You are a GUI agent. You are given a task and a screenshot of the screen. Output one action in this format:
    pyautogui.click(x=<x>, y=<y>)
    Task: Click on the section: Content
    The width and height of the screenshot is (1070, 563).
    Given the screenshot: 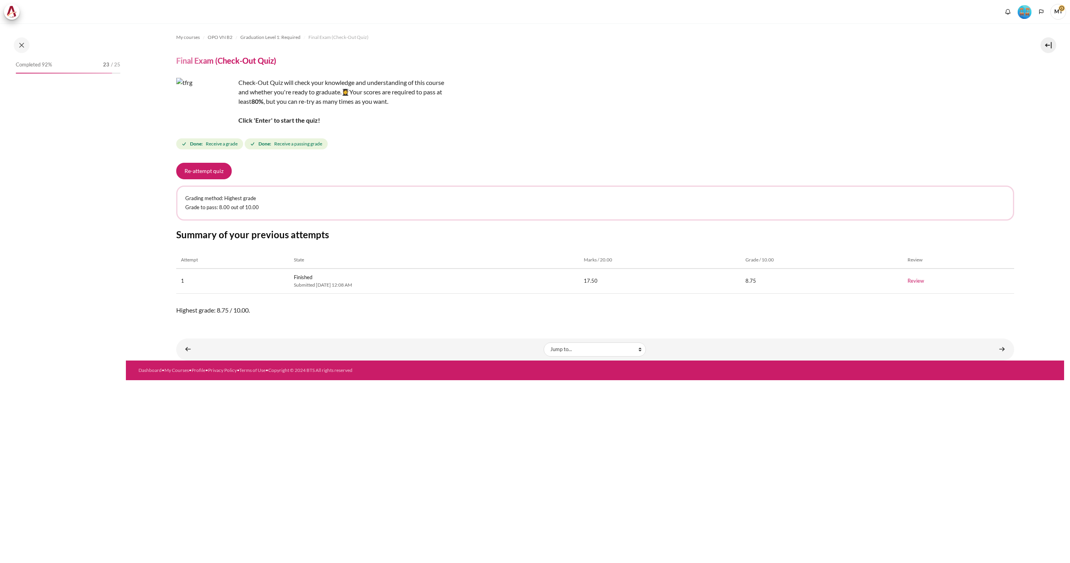 What is the action you would take?
    pyautogui.click(x=595, y=192)
    